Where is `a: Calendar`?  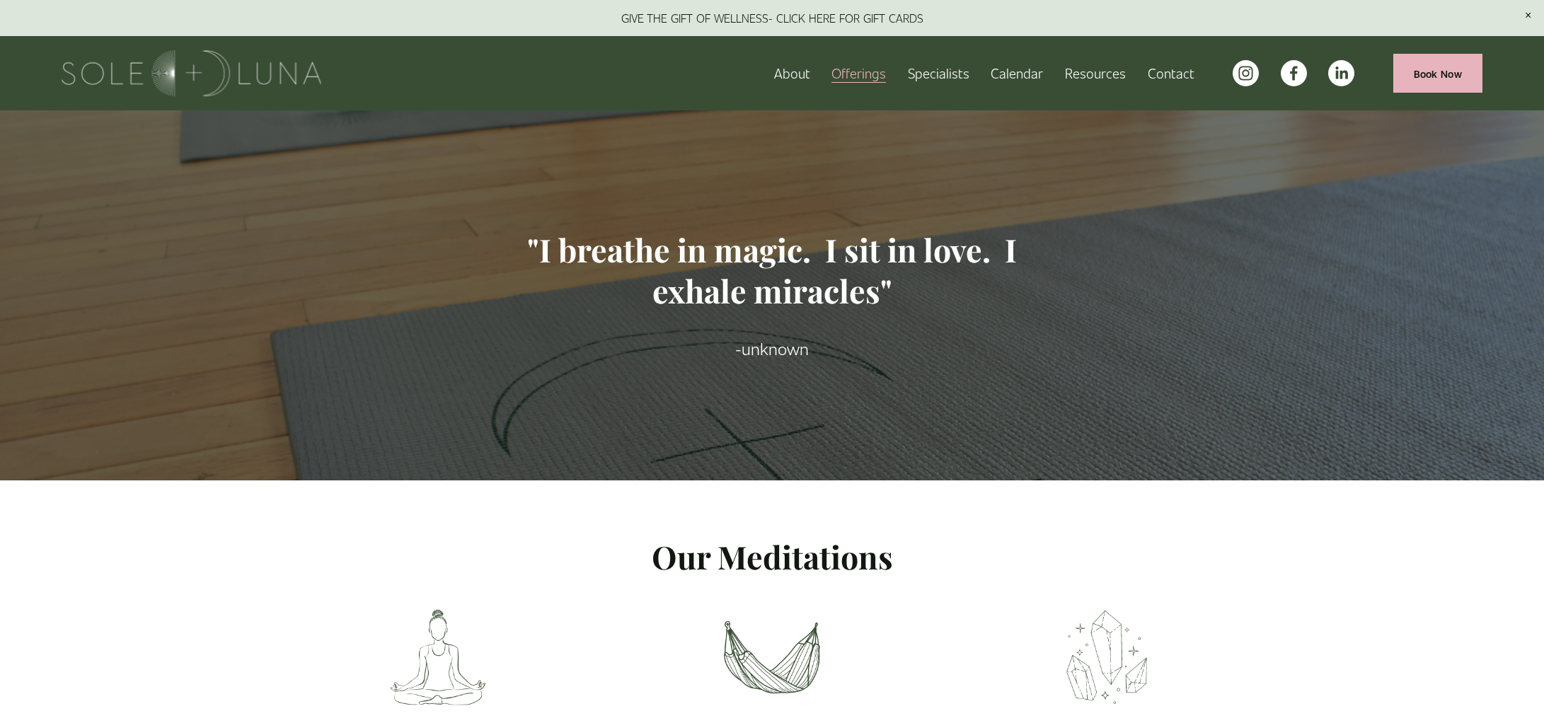
a: Calendar is located at coordinates (1017, 73).